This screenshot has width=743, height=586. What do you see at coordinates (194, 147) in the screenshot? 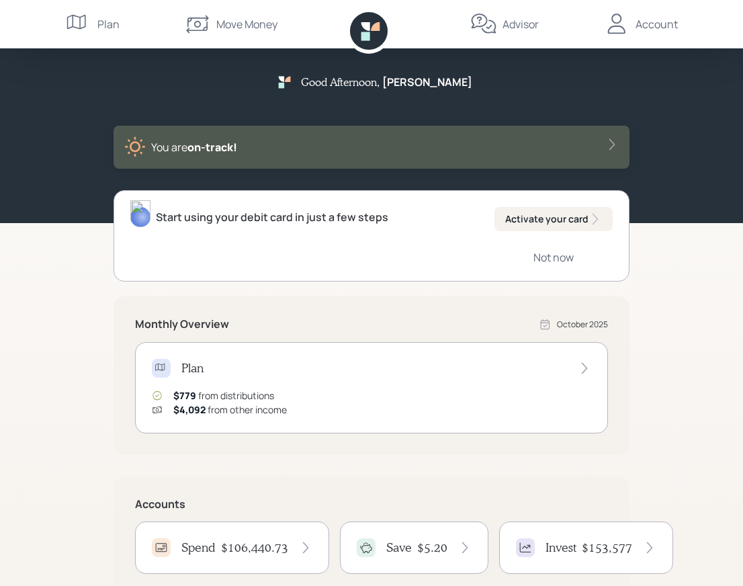
I see `div: You are` at bounding box center [194, 147].